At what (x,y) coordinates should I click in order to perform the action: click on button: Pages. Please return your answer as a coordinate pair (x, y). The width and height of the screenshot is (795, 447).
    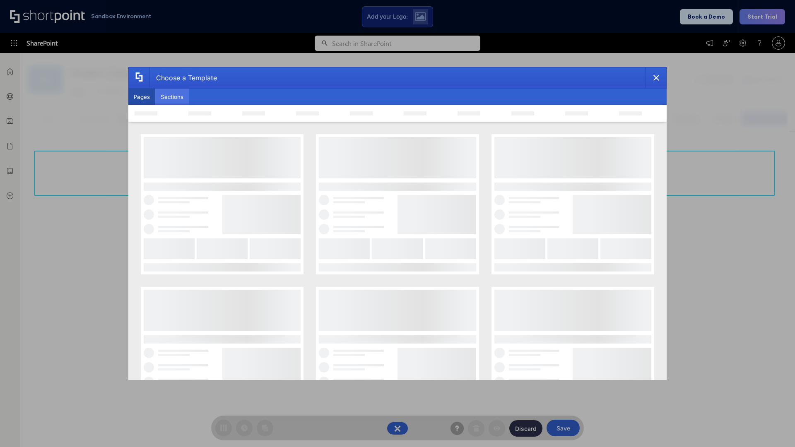
    Looking at the image, I should click on (142, 97).